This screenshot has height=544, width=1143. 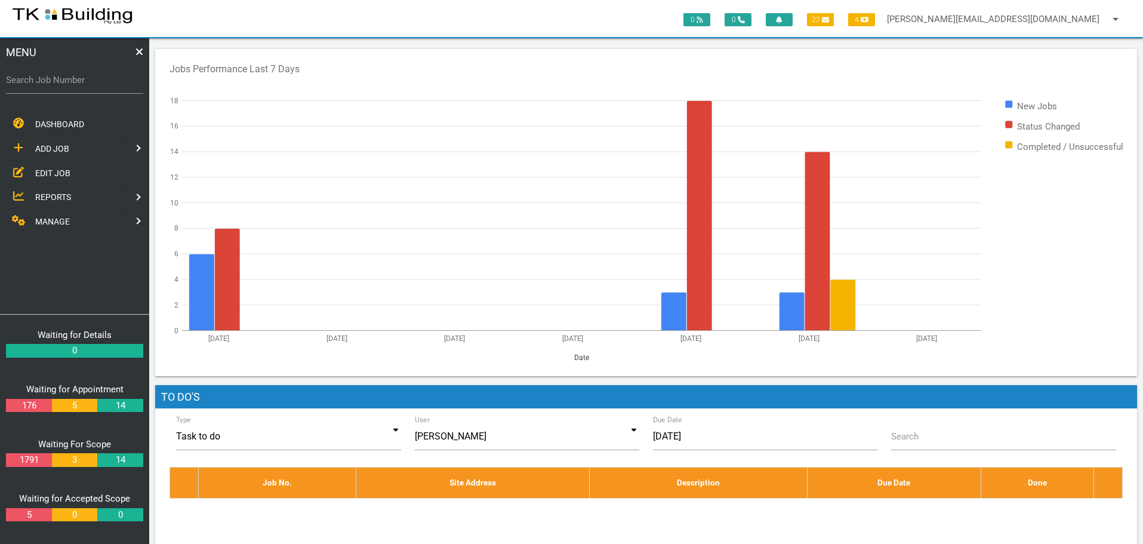 I want to click on span: ADD JOB, so click(x=52, y=149).